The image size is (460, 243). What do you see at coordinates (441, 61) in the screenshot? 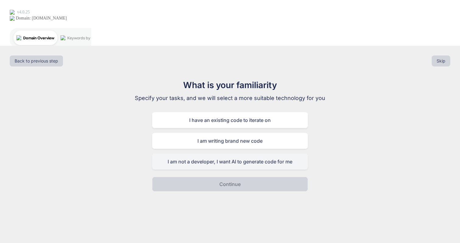
I see `button: Skip` at bounding box center [441, 61].